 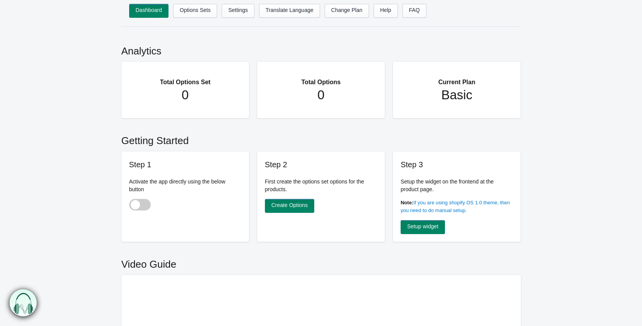 I want to click on b: Note:, so click(x=407, y=202).